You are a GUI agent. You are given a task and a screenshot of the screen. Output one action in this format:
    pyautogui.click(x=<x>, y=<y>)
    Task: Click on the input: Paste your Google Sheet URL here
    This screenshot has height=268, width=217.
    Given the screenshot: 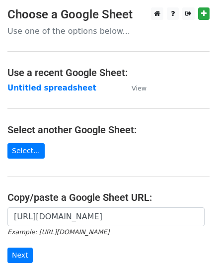 What is the action you would take?
    pyautogui.click(x=106, y=217)
    